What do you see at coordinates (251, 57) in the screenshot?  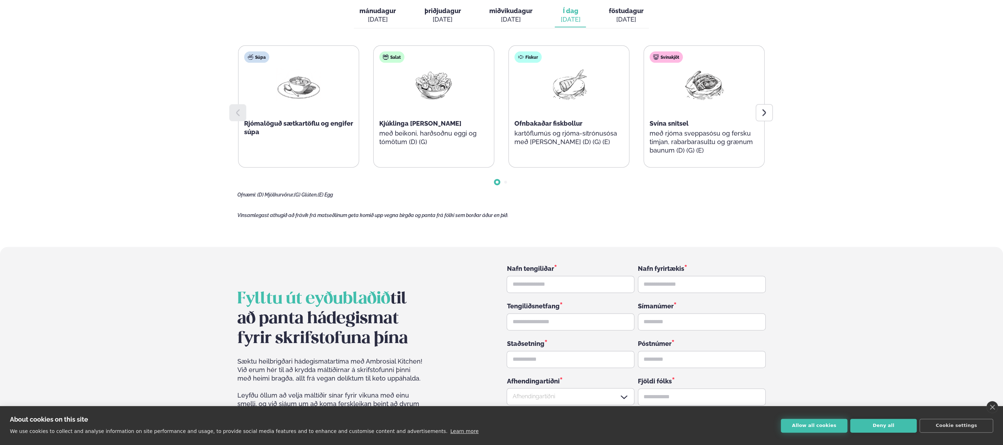 I see `img: soup.svg` at bounding box center [251, 57].